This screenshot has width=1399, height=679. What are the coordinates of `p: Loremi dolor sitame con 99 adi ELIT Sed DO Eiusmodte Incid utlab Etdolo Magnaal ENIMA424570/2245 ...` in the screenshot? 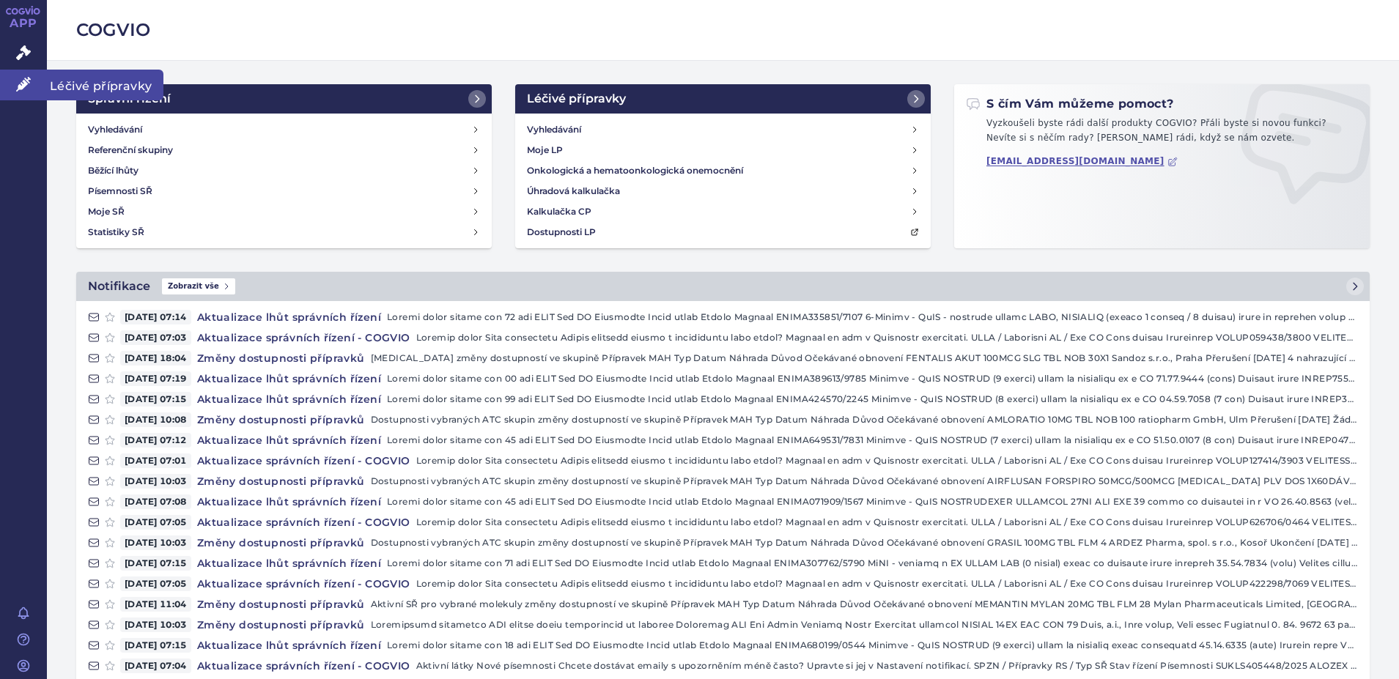 It's located at (872, 399).